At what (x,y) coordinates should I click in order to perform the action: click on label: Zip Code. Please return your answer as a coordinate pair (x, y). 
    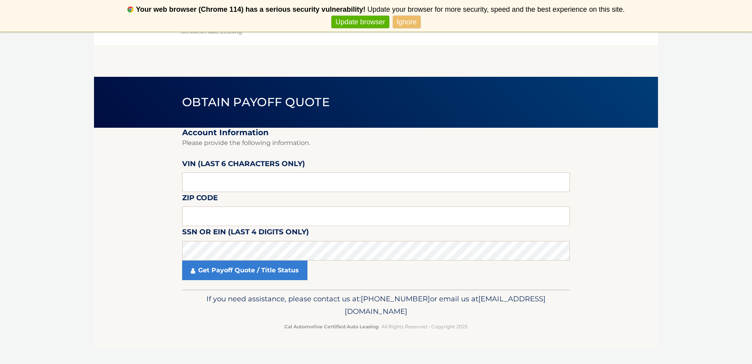
    Looking at the image, I should click on (200, 199).